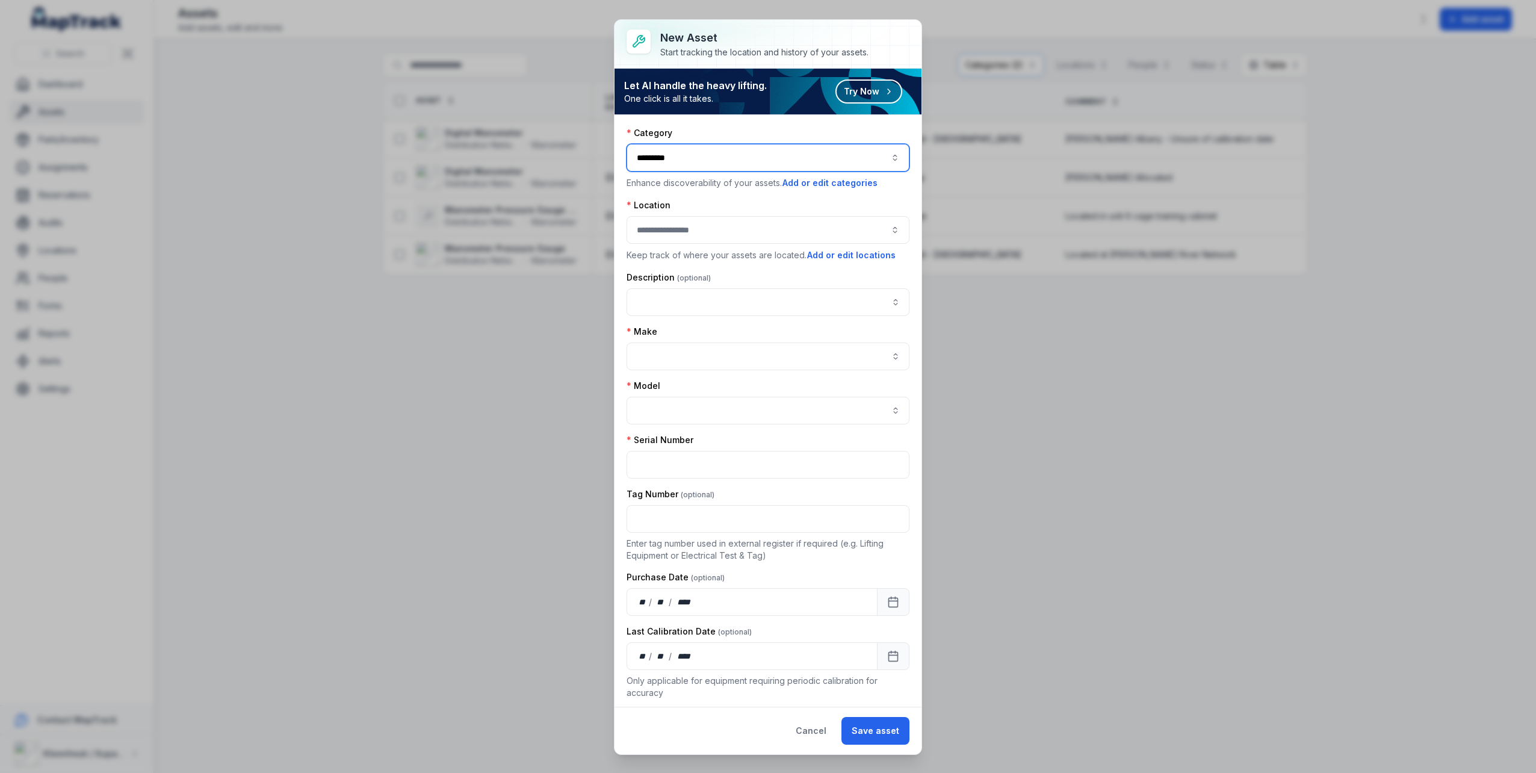 This screenshot has width=1536, height=773. I want to click on input: asset-add:description-label, so click(768, 302).